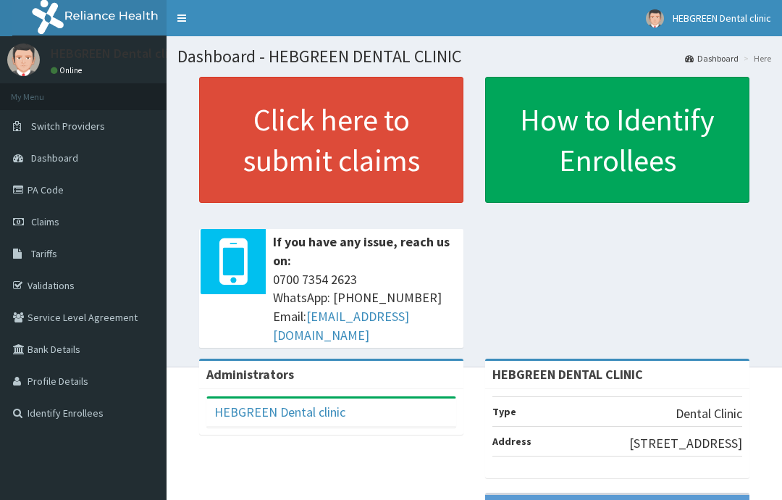 The width and height of the screenshot is (782, 500). What do you see at coordinates (474, 56) in the screenshot?
I see `h1: Dashboard - HEBGREEN DENTAL CLINIC` at bounding box center [474, 56].